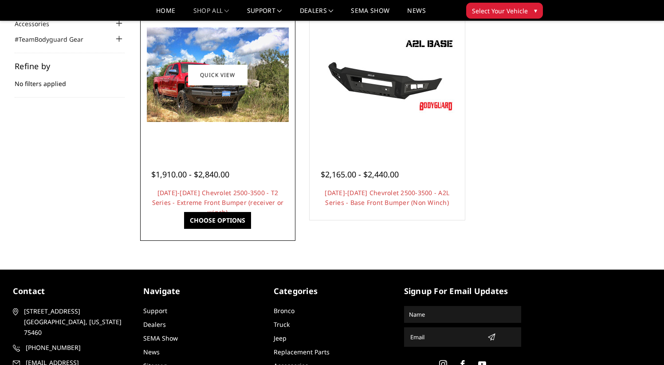 This screenshot has width=664, height=365. What do you see at coordinates (37, 24) in the screenshot?
I see `a: Accessories` at bounding box center [37, 24].